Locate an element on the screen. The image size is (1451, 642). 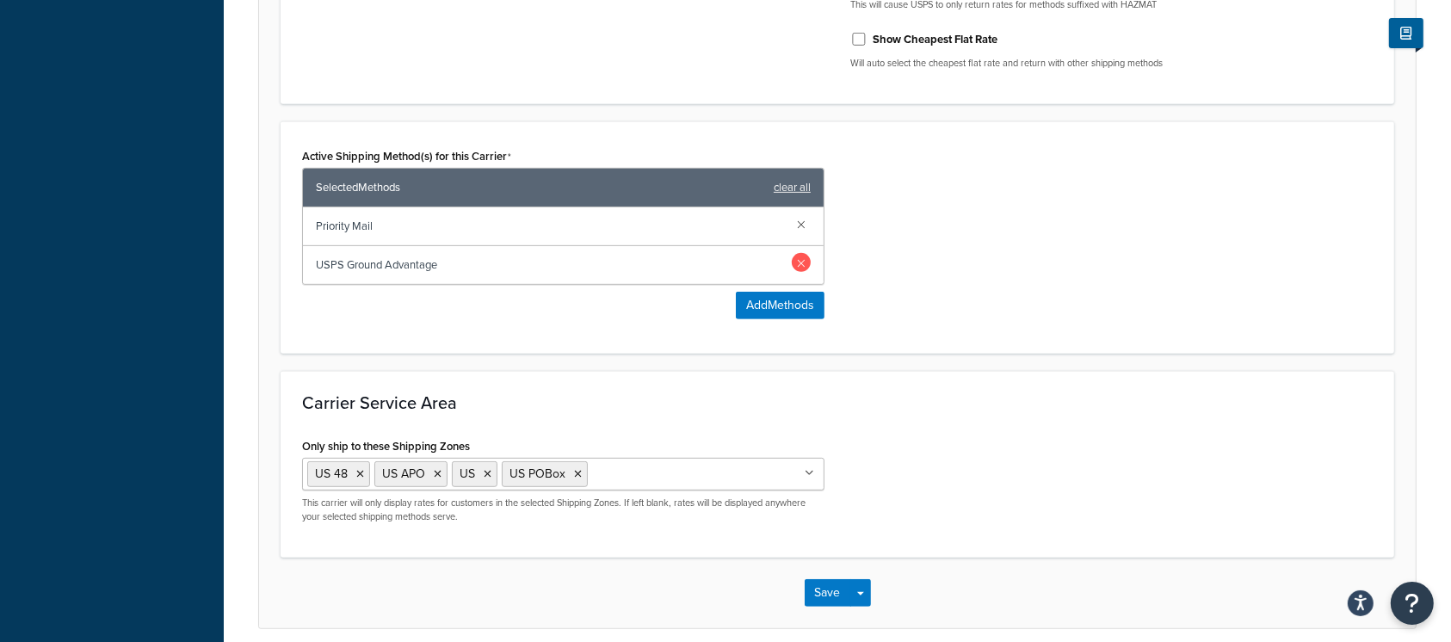
button: Open Resource Center is located at coordinates (1413, 603).